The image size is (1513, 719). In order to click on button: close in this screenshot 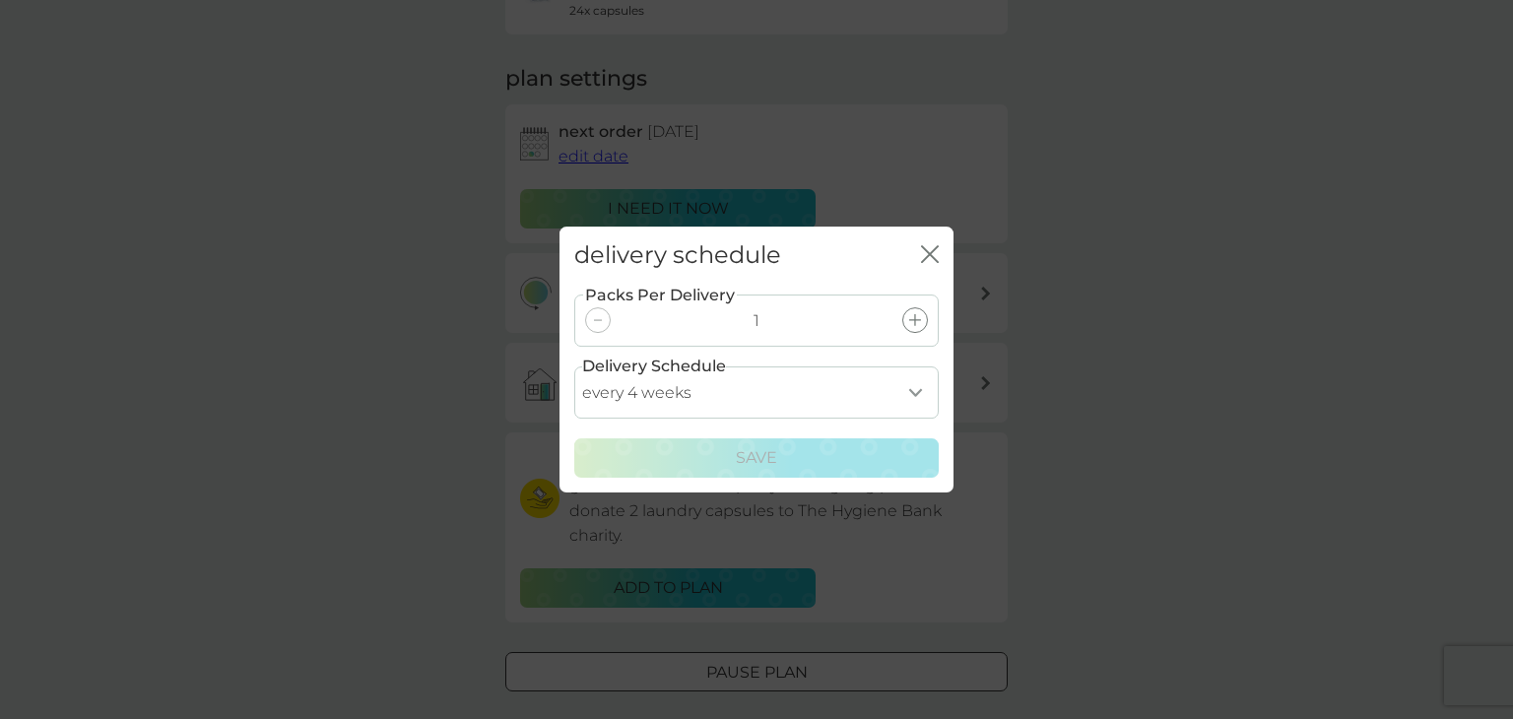, I will do `click(930, 255)`.